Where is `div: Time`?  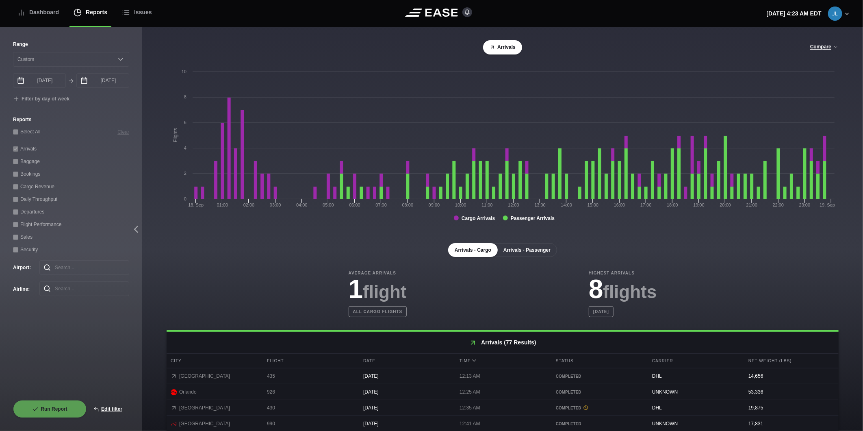
div: Time is located at coordinates (503, 360).